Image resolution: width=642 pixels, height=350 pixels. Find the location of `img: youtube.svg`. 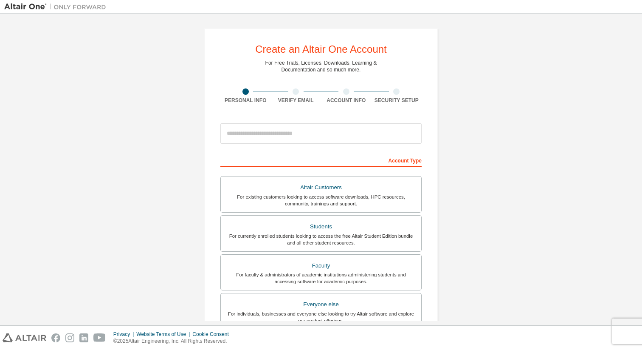

img: youtube.svg is located at coordinates (99, 337).